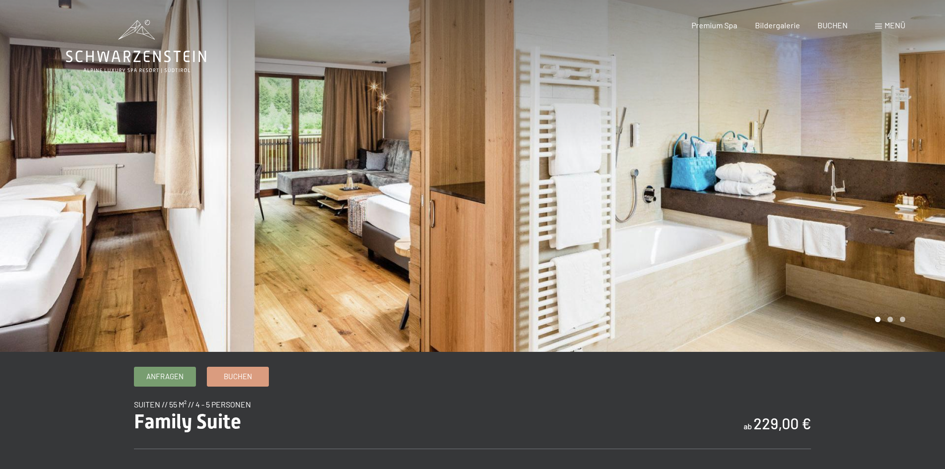  Describe the element at coordinates (192, 404) in the screenshot. I see `span: Suiten // 55 m² // 4 - 5 Personen` at that location.